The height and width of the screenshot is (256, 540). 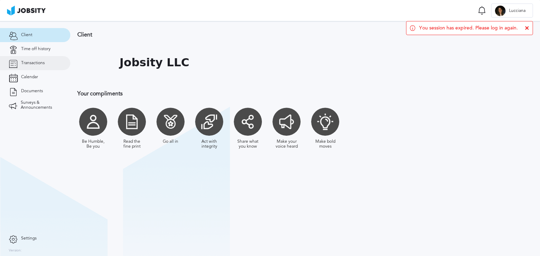 What do you see at coordinates (286, 144) in the screenshot?
I see `div: Make your voice heard` at bounding box center [286, 144].